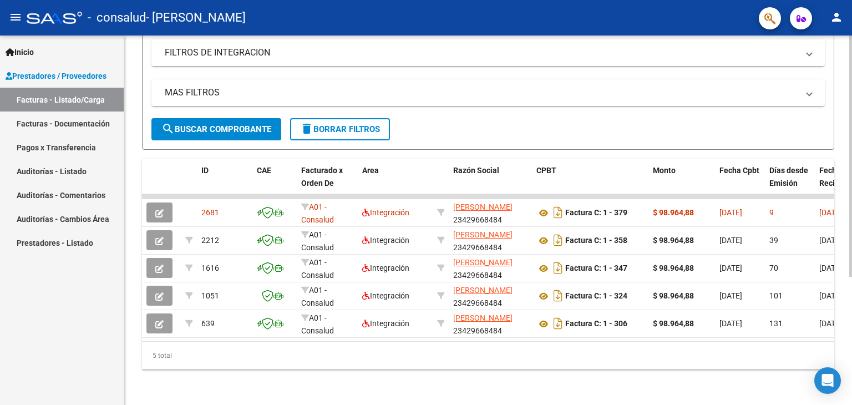  What do you see at coordinates (208, 324) in the screenshot?
I see `span: 639` at bounding box center [208, 324].